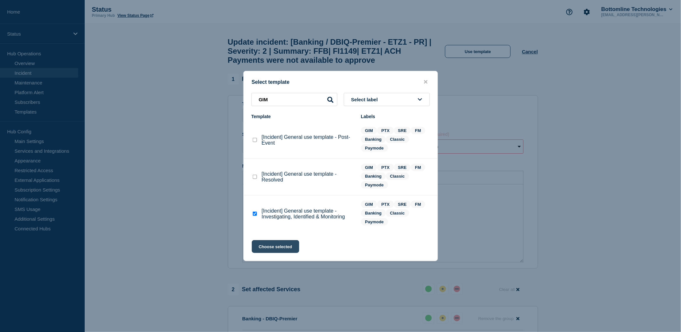 The height and width of the screenshot is (332, 681). What do you see at coordinates (255, 177) in the screenshot?
I see `input: [Incident] General use template - Resolved checkbox` at bounding box center [255, 177].